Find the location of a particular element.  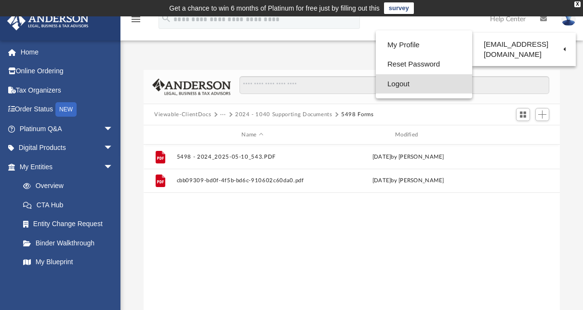

i: menu is located at coordinates (136, 19).